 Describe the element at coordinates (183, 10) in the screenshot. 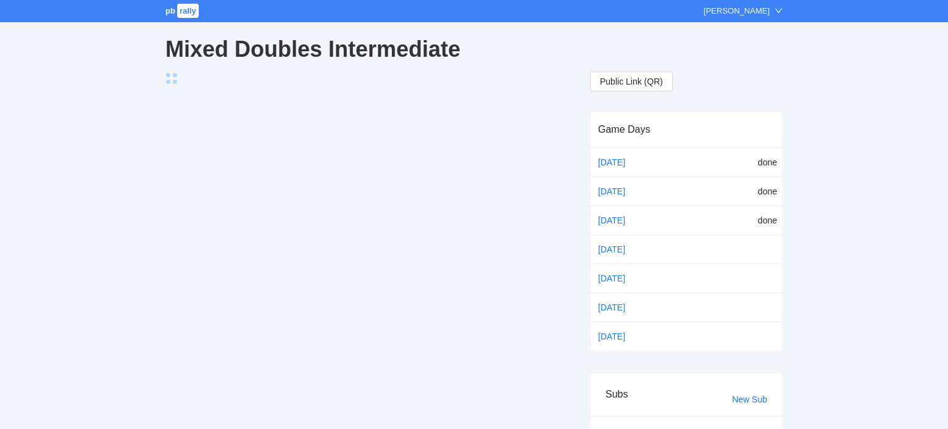

I see `a: pbrally` at that location.